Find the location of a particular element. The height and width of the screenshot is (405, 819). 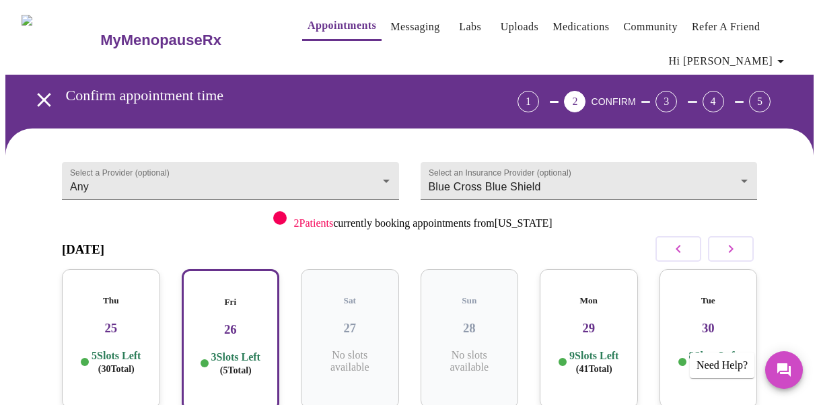

a: Refer a Friend is located at coordinates (726, 27).